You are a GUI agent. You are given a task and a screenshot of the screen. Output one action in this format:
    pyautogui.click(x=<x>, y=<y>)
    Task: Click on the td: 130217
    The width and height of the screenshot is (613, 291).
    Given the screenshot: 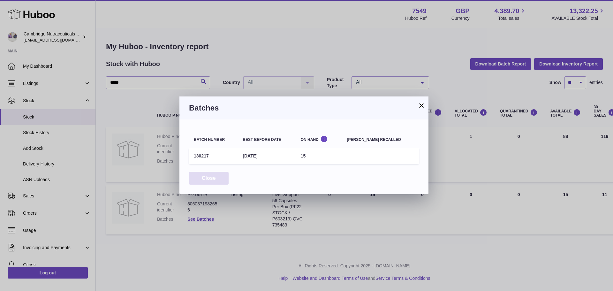 What is the action you would take?
    pyautogui.click(x=213, y=156)
    